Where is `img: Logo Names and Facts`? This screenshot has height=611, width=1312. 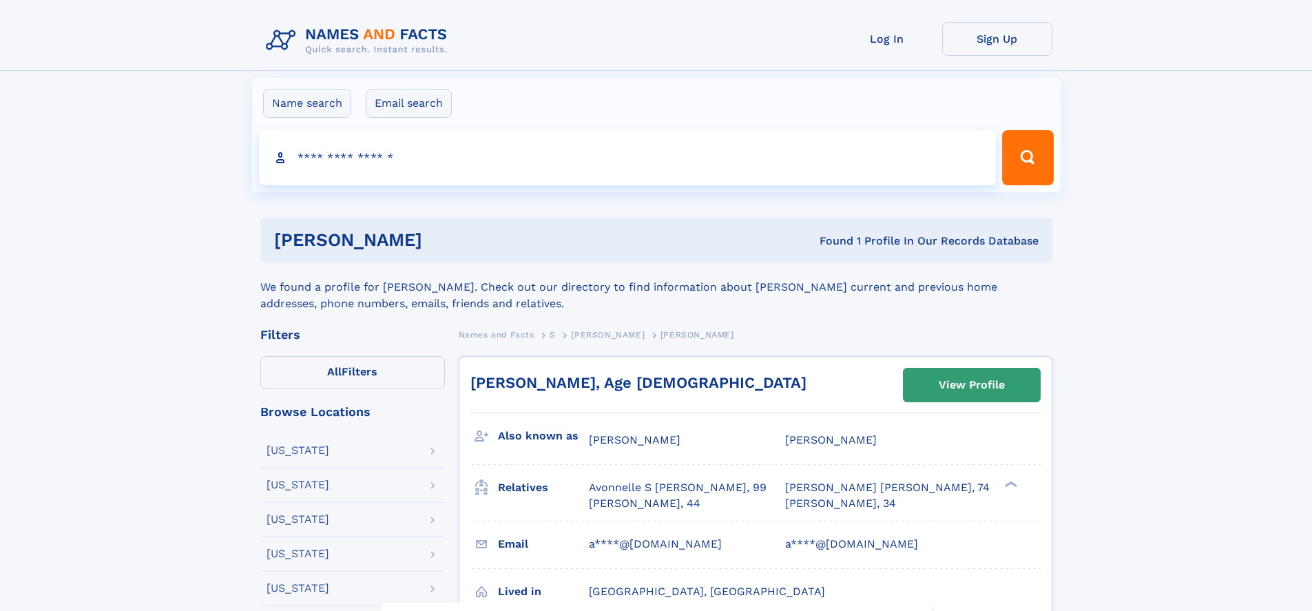 img: Logo Names and Facts is located at coordinates (360, 41).